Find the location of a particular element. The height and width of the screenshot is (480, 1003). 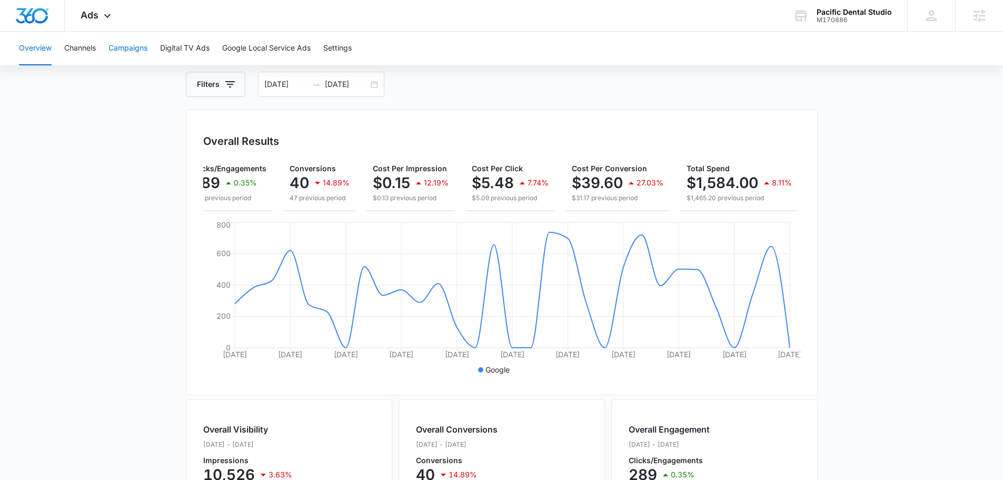

span: swap-right is located at coordinates (317, 84).